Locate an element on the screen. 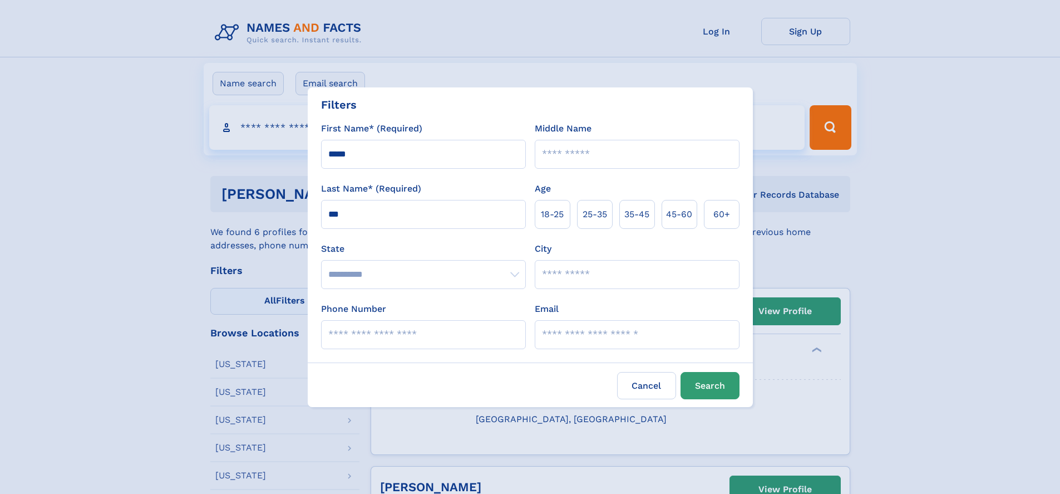 The image size is (1060, 494). span: 18‑25 is located at coordinates (552, 214).